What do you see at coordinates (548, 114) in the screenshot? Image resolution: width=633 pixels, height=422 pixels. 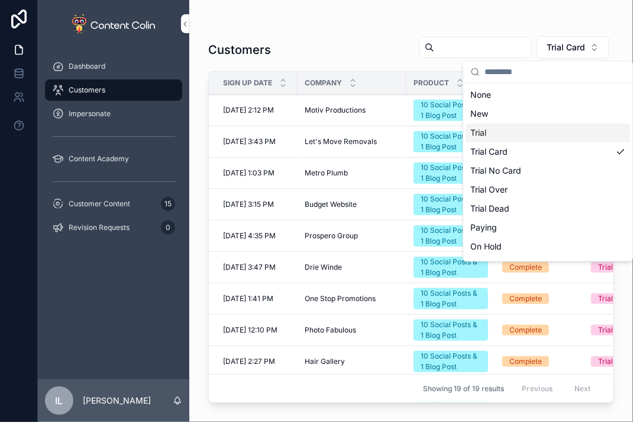 I see `div: New` at bounding box center [548, 114].